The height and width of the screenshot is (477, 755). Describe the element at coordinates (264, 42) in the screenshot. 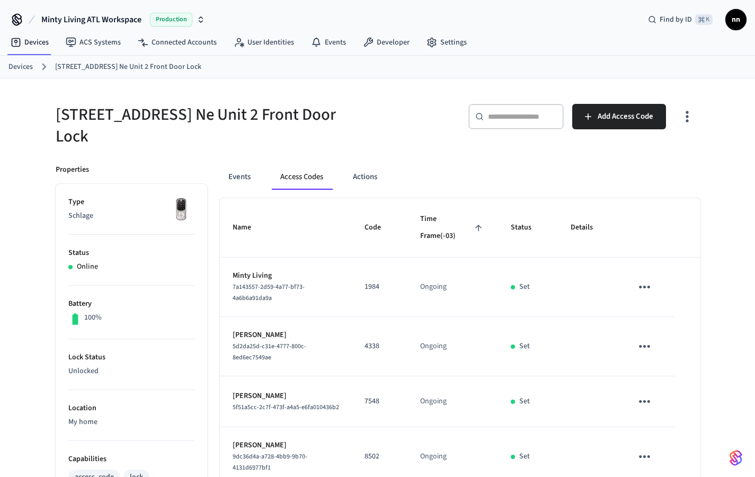

I see `a: User Identities` at that location.